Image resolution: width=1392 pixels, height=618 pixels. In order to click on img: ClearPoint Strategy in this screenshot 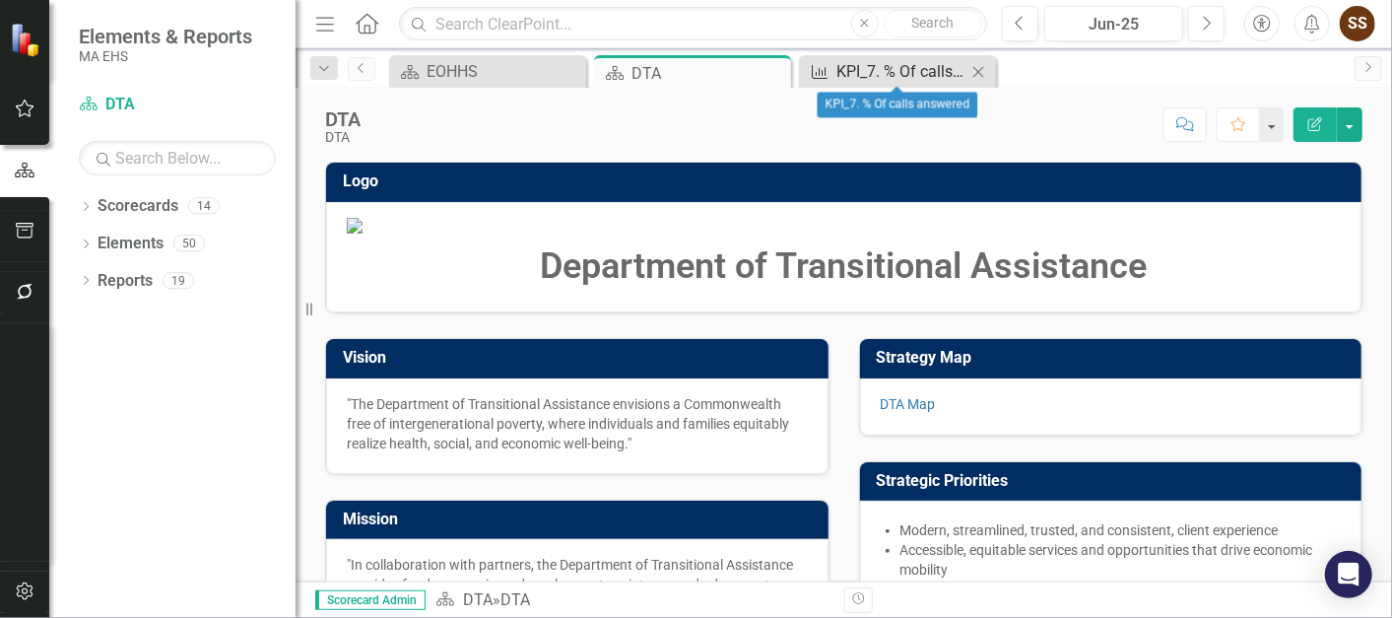, I will do `click(27, 39)`.